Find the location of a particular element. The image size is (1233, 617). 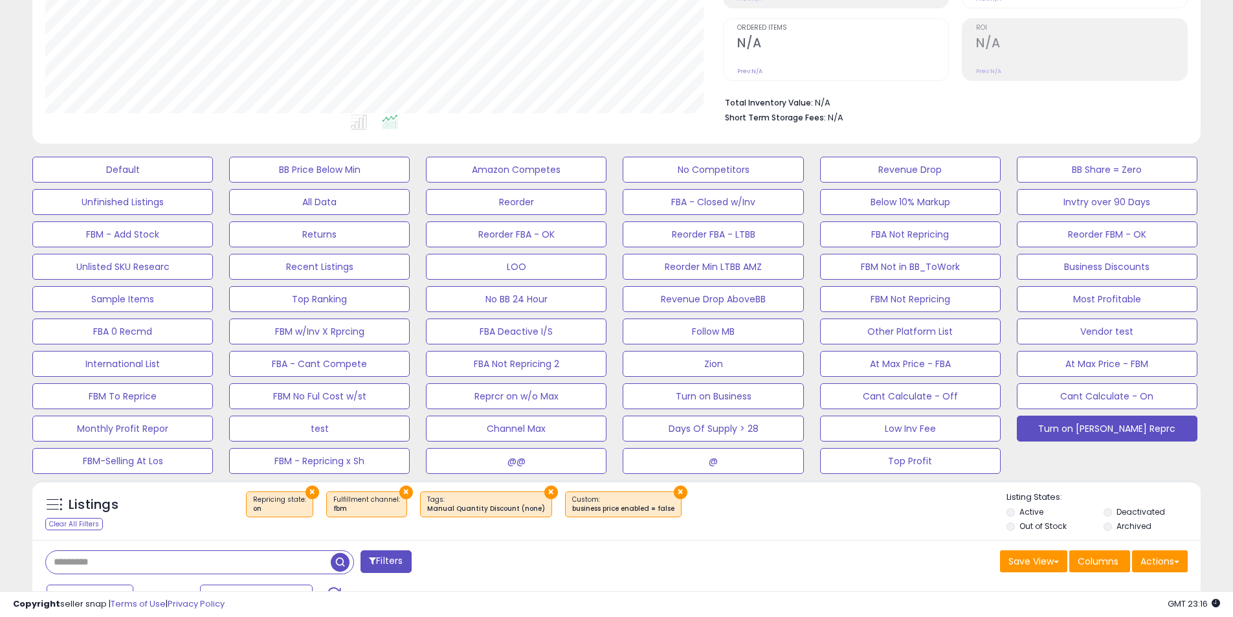

button: Vendor test is located at coordinates (1106, 331).